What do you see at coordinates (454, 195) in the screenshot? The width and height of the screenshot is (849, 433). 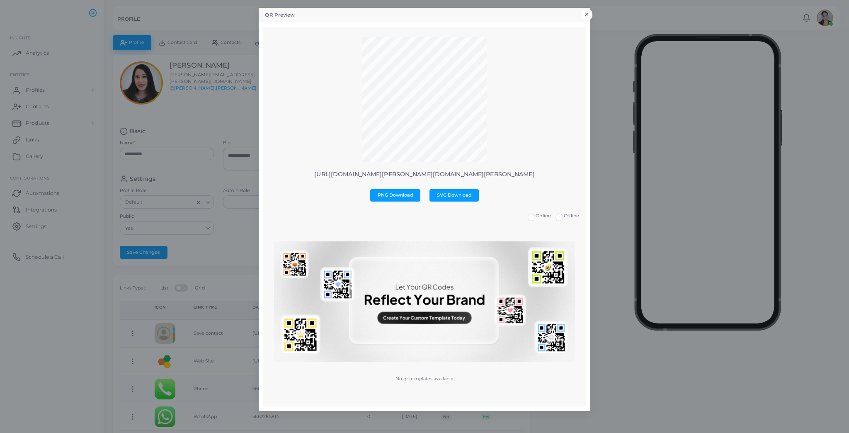 I see `span: SVG Download` at bounding box center [454, 195].